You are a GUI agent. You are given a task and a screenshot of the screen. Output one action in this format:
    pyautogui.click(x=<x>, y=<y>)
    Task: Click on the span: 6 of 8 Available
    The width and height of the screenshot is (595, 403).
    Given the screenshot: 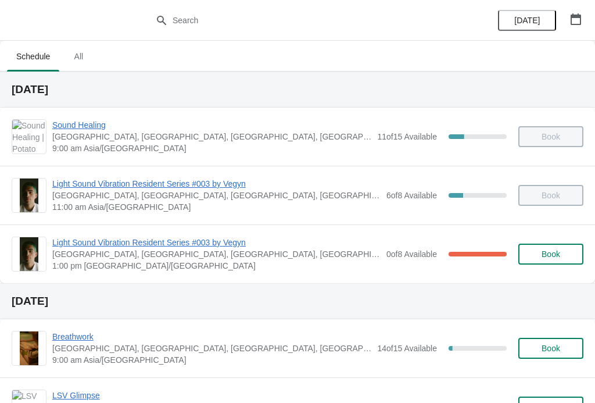 What is the action you would take?
    pyautogui.click(x=411, y=195)
    